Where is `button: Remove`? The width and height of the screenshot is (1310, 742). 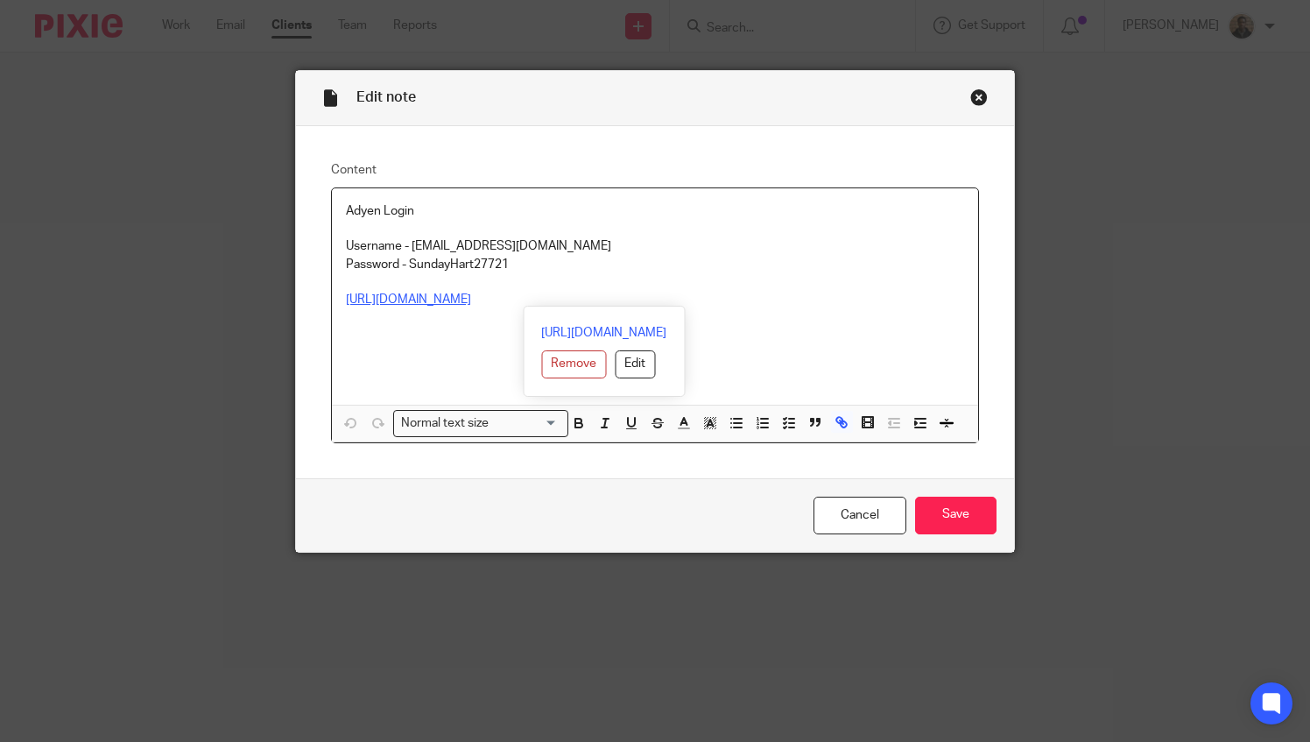 button: Remove is located at coordinates (573, 364).